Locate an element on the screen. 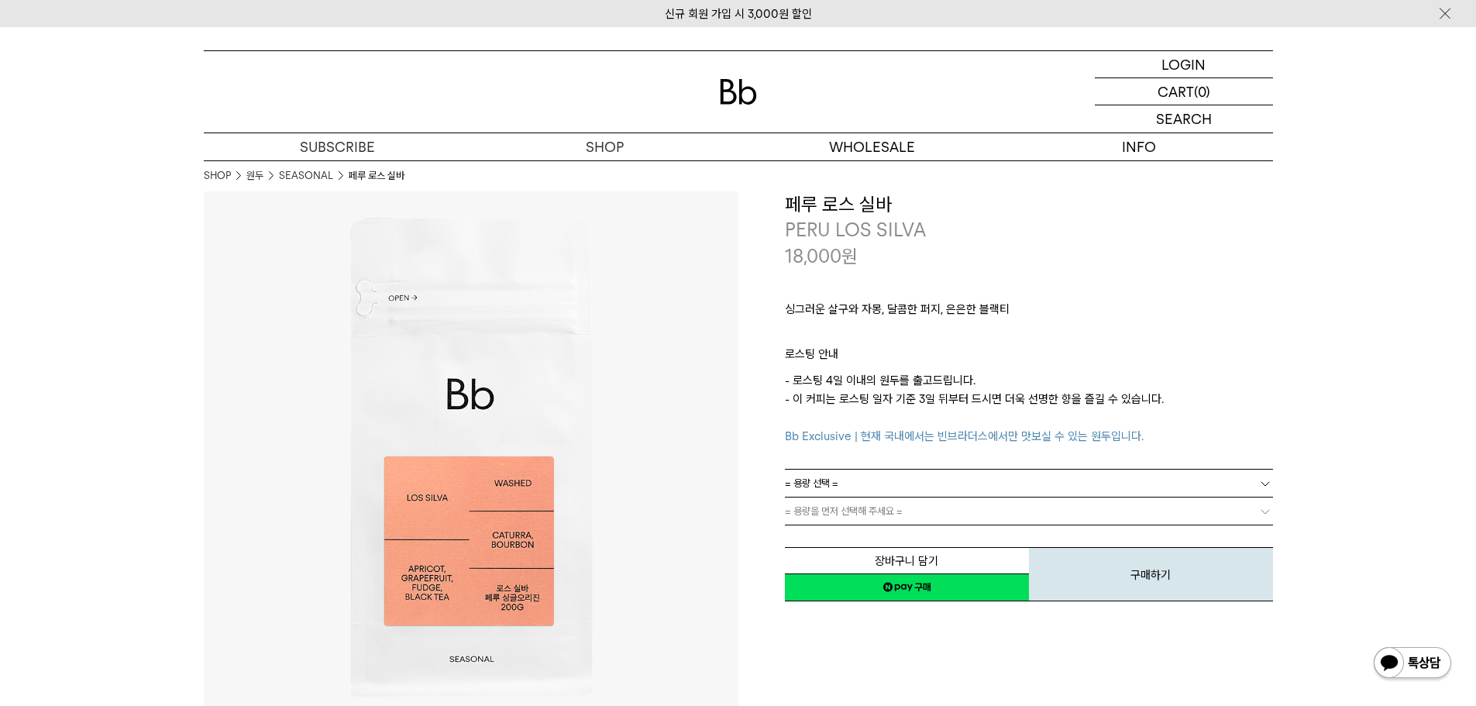 Image resolution: width=1476 pixels, height=706 pixels. p: INFO is located at coordinates (1139, 146).